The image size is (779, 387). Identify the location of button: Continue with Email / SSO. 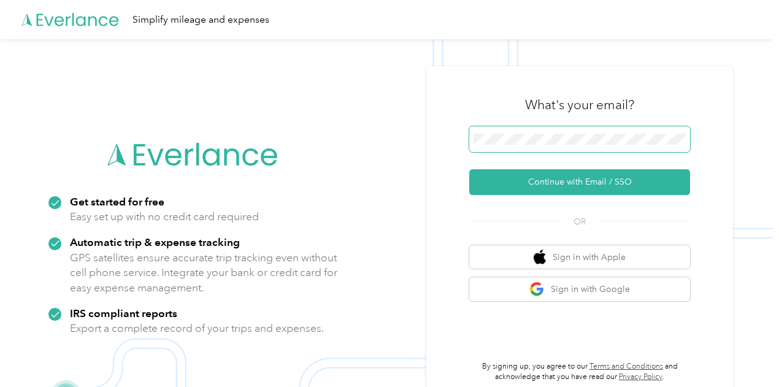
(580, 182).